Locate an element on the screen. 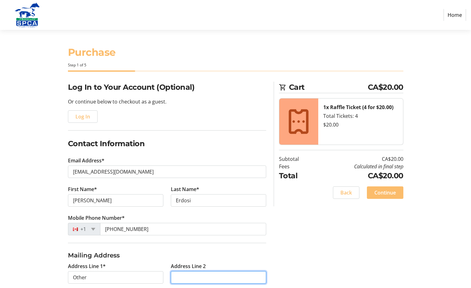  label: First Name* is located at coordinates (82, 189).